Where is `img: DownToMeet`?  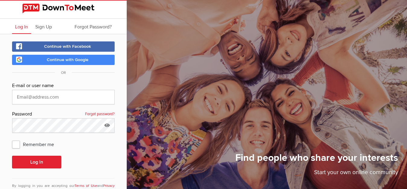 img: DownToMeet is located at coordinates (63, 8).